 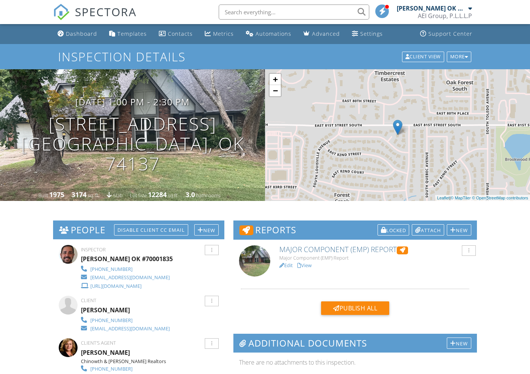 What do you see at coordinates (375, 253) in the screenshot?
I see `a: Major Component (EMP) Report Major Component (EMP) Report` at bounding box center [375, 253].